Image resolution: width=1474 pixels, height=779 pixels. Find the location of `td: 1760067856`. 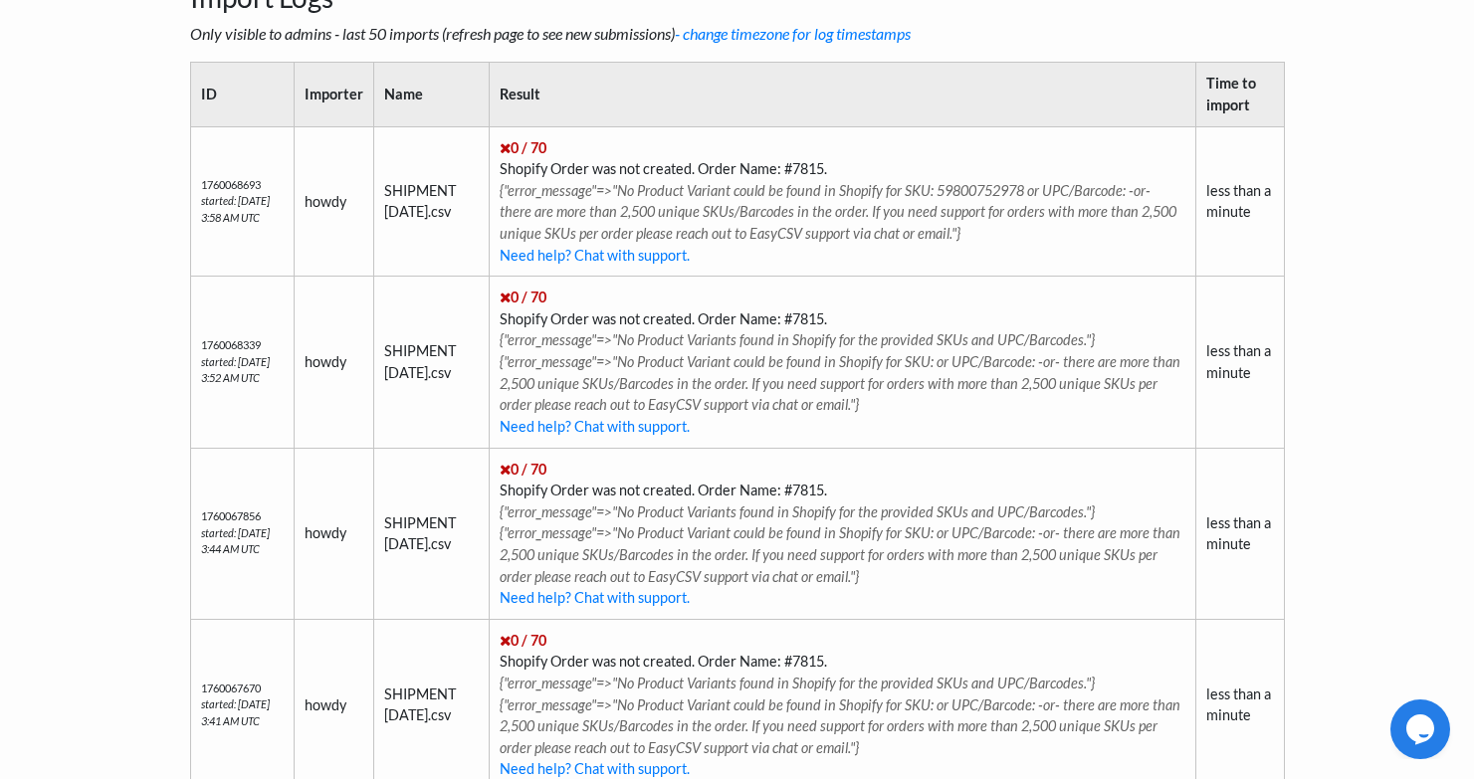

td: 1760067856 is located at coordinates (242, 533).